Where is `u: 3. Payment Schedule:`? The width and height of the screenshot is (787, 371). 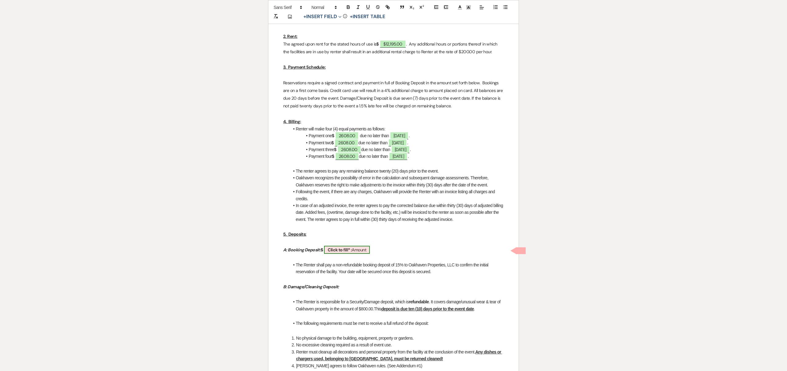 u: 3. Payment Schedule: is located at coordinates (304, 67).